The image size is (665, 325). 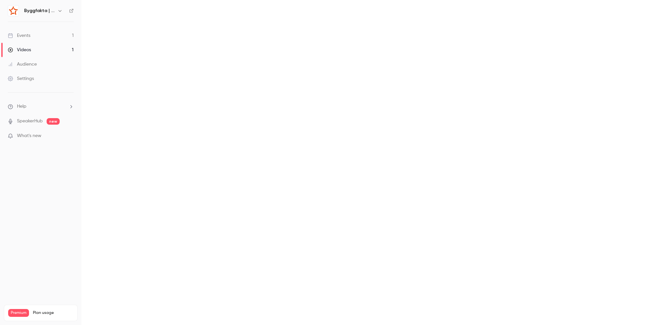 What do you see at coordinates (29, 136) in the screenshot?
I see `span: What's new` at bounding box center [29, 136].